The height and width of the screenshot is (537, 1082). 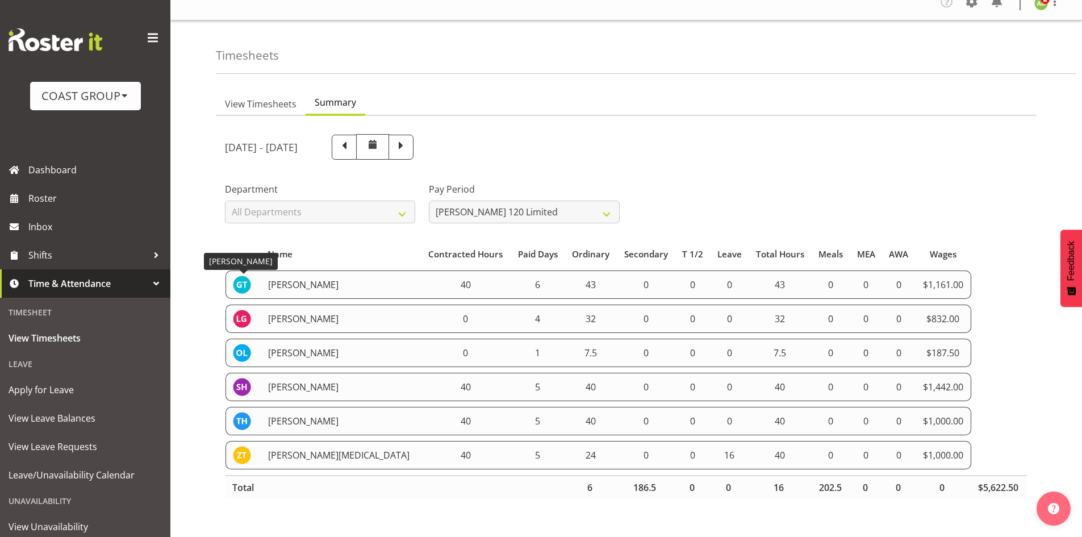 I want to click on div: Timesheet, so click(x=85, y=312).